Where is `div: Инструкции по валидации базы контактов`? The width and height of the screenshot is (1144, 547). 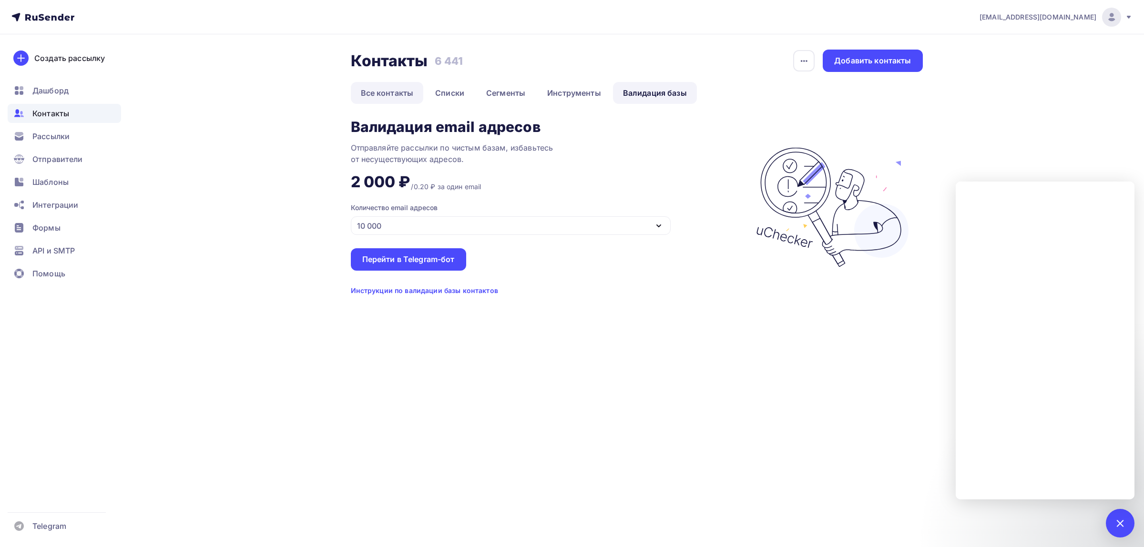
div: Инструкции по валидации базы контактов is located at coordinates (424, 291).